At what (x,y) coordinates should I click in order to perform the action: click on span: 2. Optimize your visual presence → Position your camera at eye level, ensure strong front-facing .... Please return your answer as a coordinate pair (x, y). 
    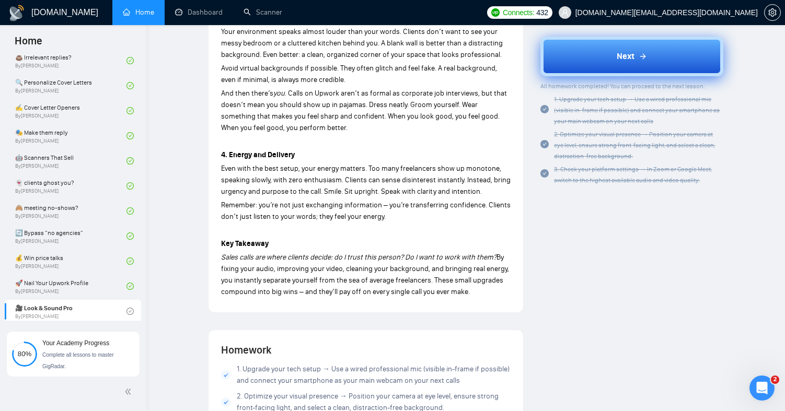
    Looking at the image, I should click on (634, 145).